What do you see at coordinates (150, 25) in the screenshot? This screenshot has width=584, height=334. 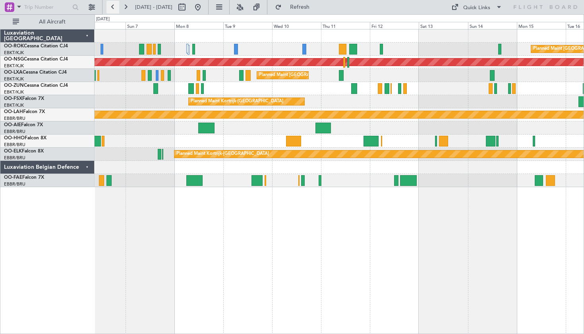 I see `div: Sun 7` at bounding box center [150, 25].